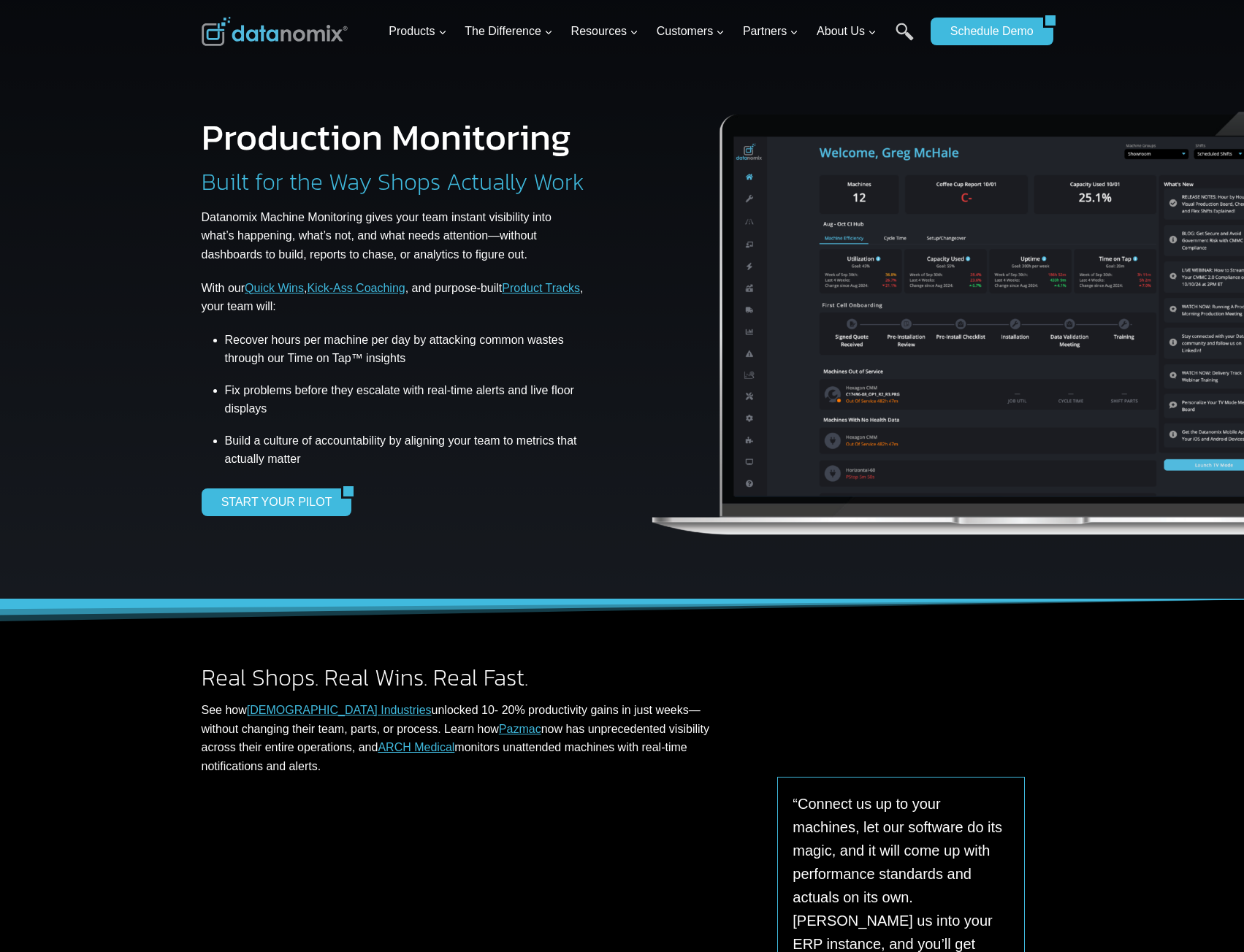  Describe the element at coordinates (406, 352) in the screenshot. I see `li: Recover hours per machine per day by attacking common wastes through our Time on Tap™ insights` at that location.